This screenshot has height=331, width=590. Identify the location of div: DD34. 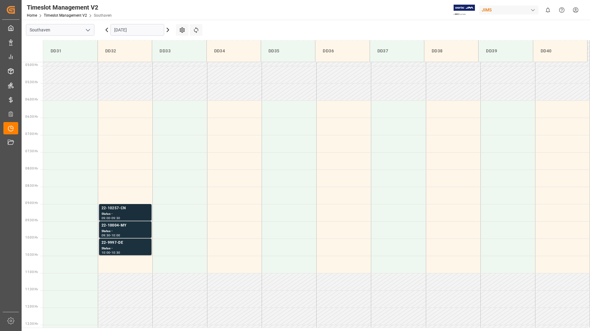
(234, 51).